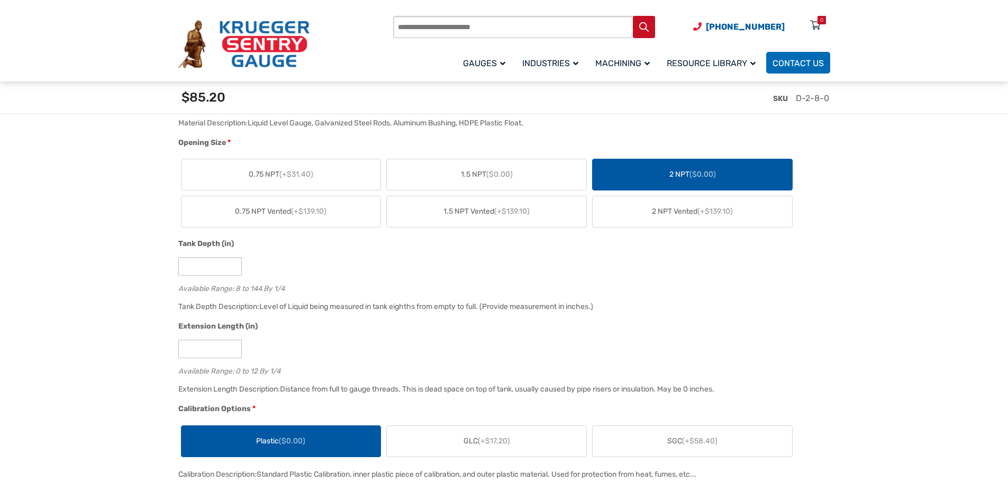 The height and width of the screenshot is (482, 1008). What do you see at coordinates (711, 63) in the screenshot?
I see `span: Resource Library` at bounding box center [711, 63].